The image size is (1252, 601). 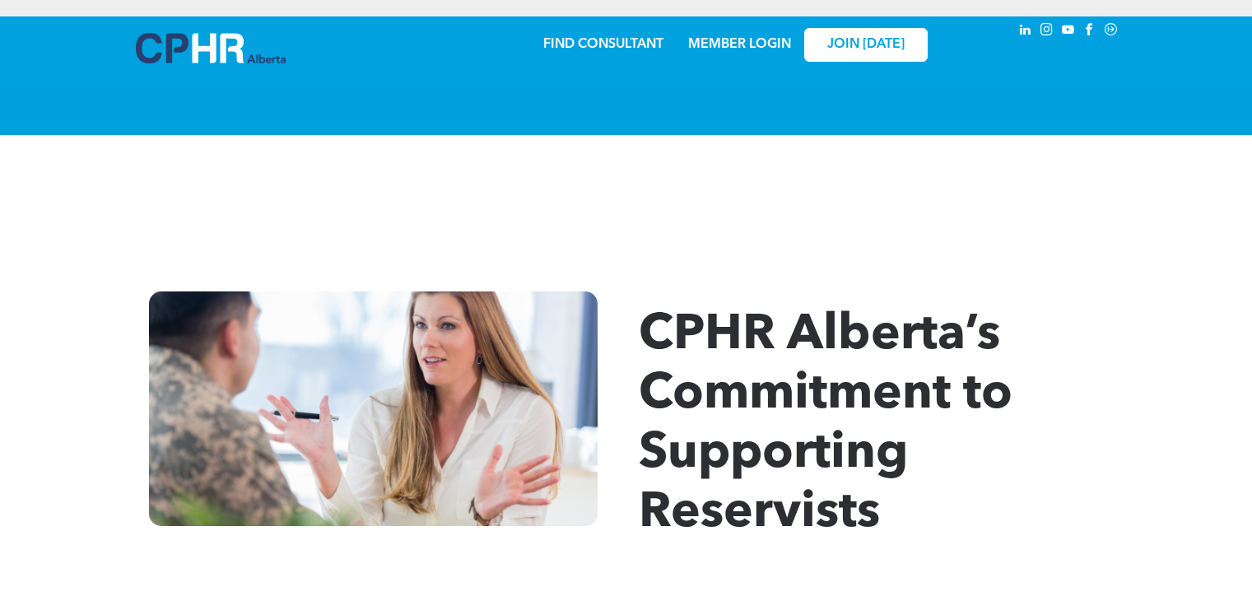 I want to click on span: CPHR Alberta’s Commitment to Supporting Reservists, so click(x=825, y=425).